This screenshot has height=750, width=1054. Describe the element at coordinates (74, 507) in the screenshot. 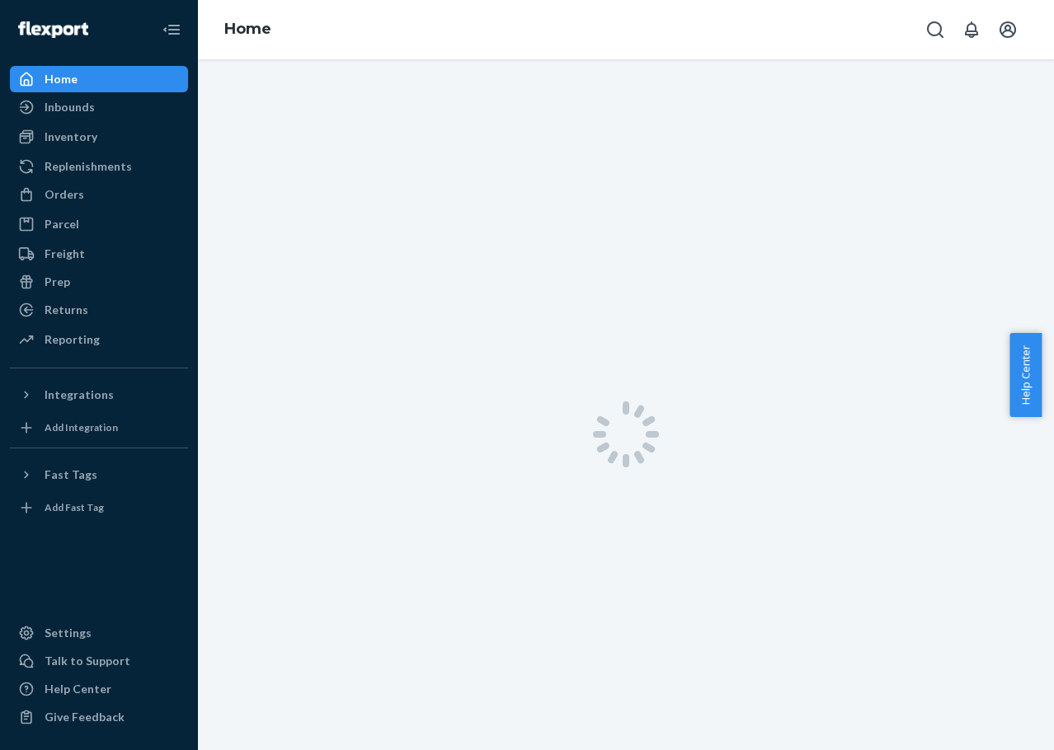

I see `div: Add Fast Tag` at that location.